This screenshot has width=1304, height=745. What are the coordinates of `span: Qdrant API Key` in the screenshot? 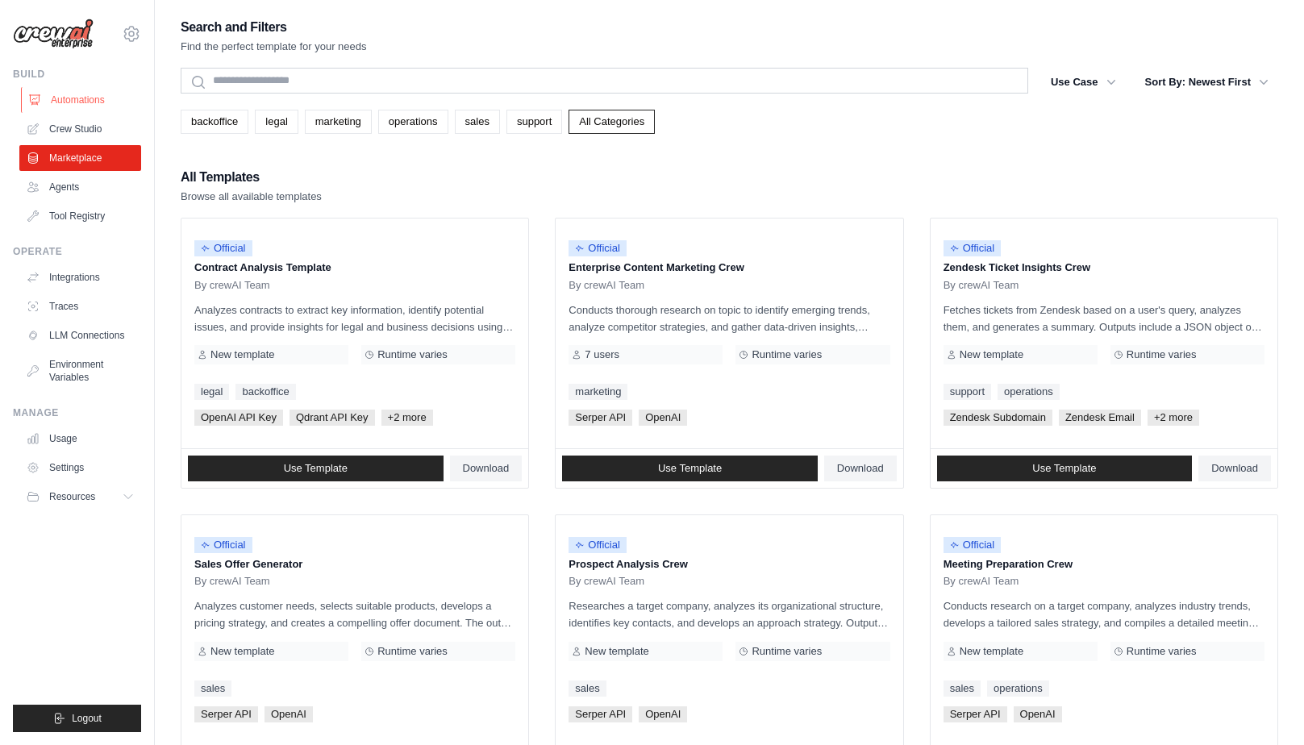 It's located at (332, 418).